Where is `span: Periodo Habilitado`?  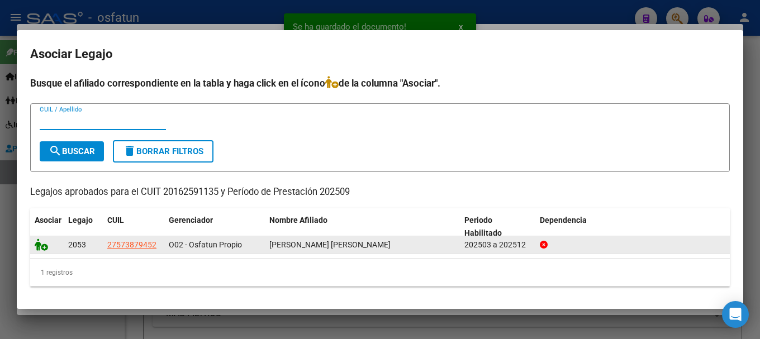
span: Periodo Habilitado is located at coordinates (483, 226).